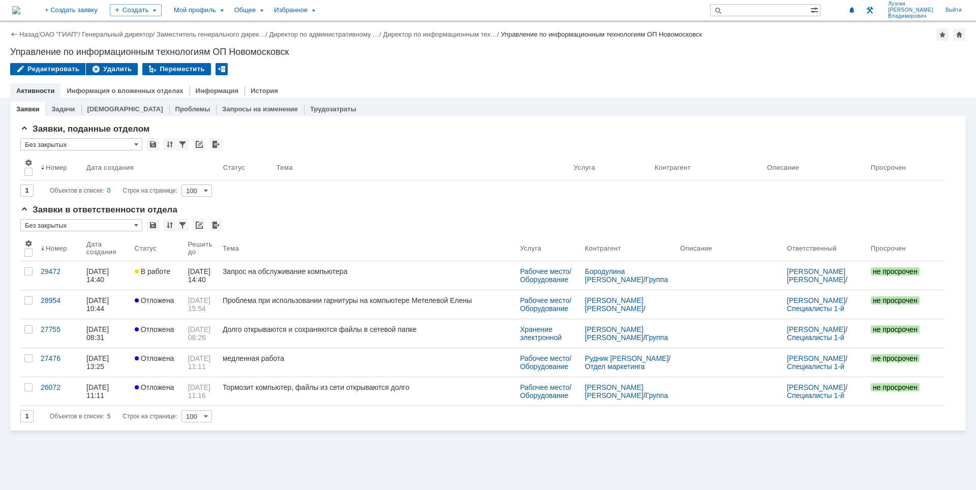 This screenshot has height=490, width=976. What do you see at coordinates (216, 225) in the screenshot?
I see `div: Экспорт списка` at bounding box center [216, 225].